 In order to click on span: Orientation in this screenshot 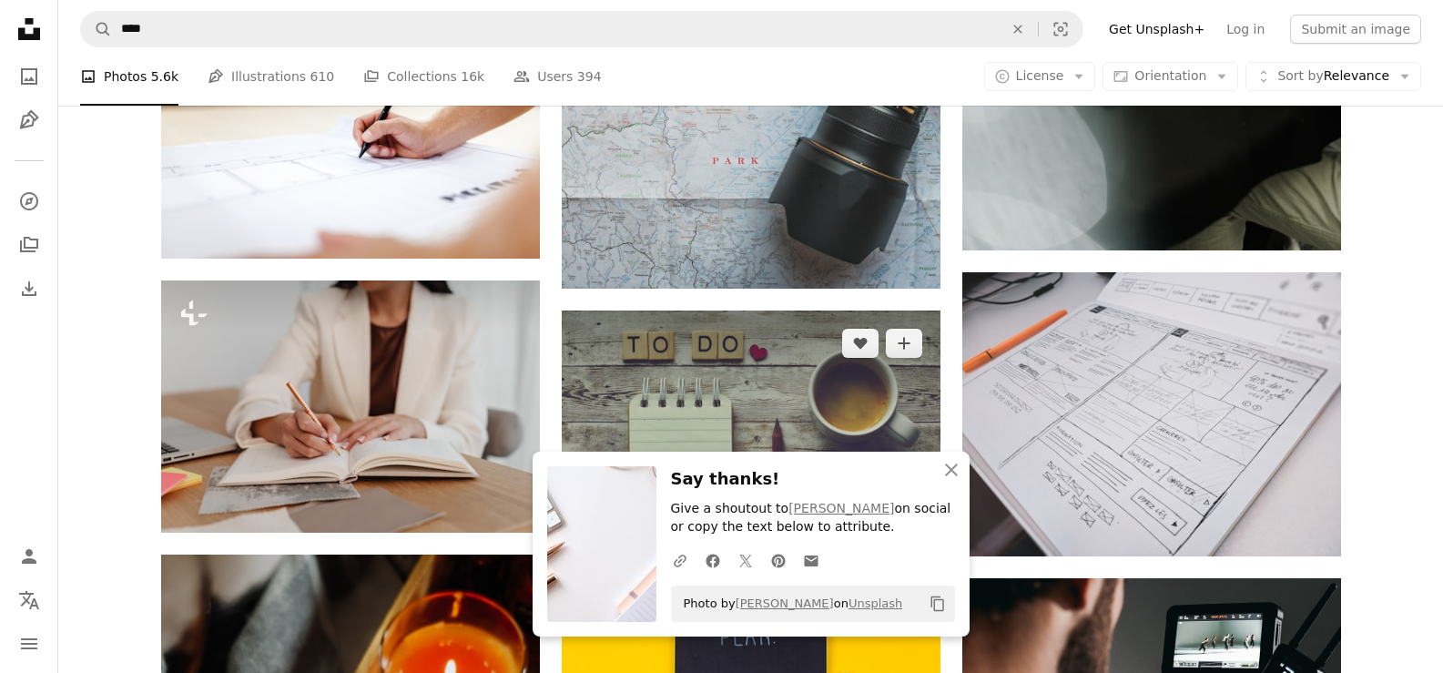, I will do `click(1170, 76)`.